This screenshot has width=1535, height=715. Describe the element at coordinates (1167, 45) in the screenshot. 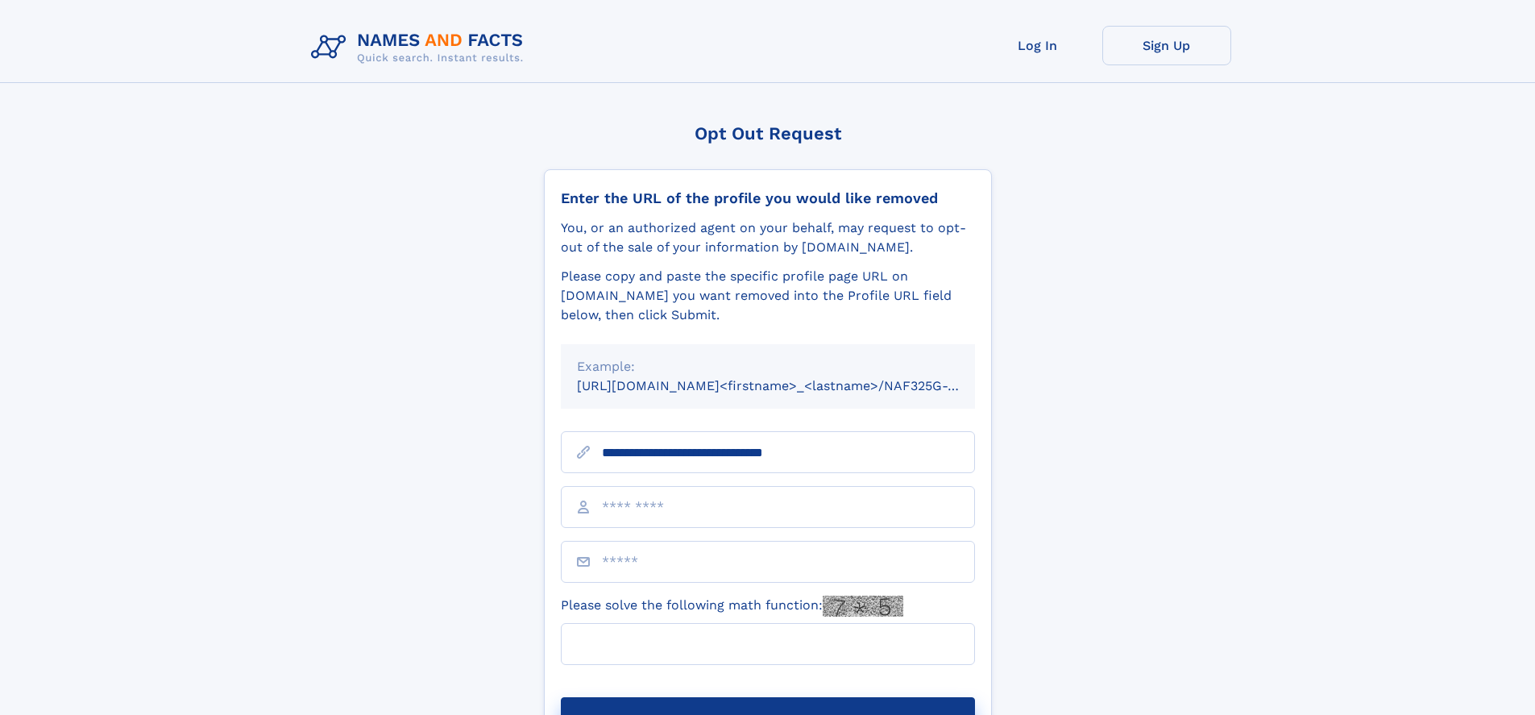

I see `a: Sign Up` at that location.